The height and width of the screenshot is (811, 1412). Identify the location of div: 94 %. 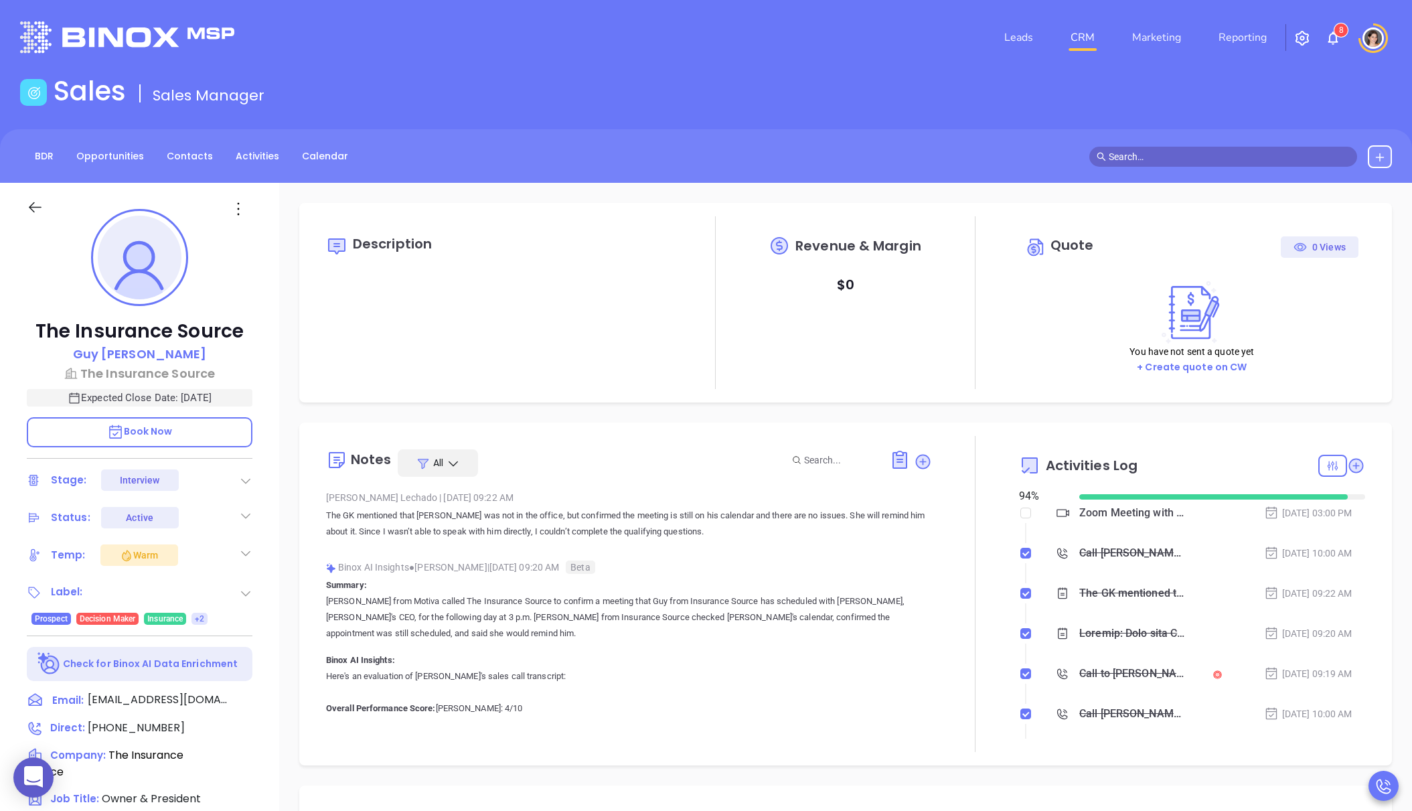
(1041, 496).